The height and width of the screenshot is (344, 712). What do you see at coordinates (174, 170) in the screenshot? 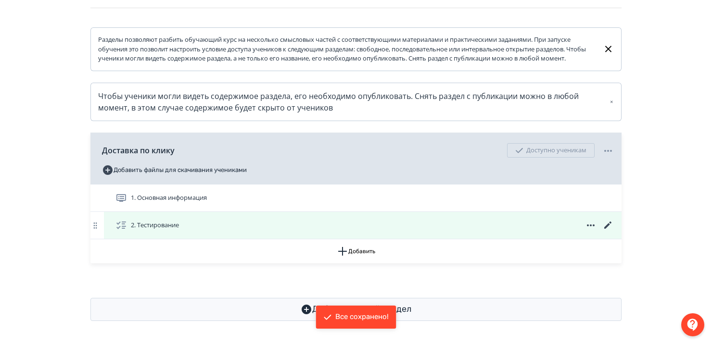
I see `button: Добавить файлы для скачивания учениками` at bounding box center [174, 170].